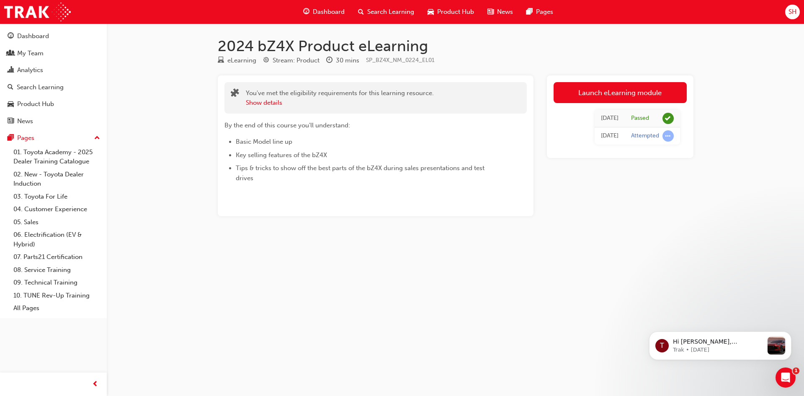 The image size is (804, 396). I want to click on a: 05. Sales, so click(57, 222).